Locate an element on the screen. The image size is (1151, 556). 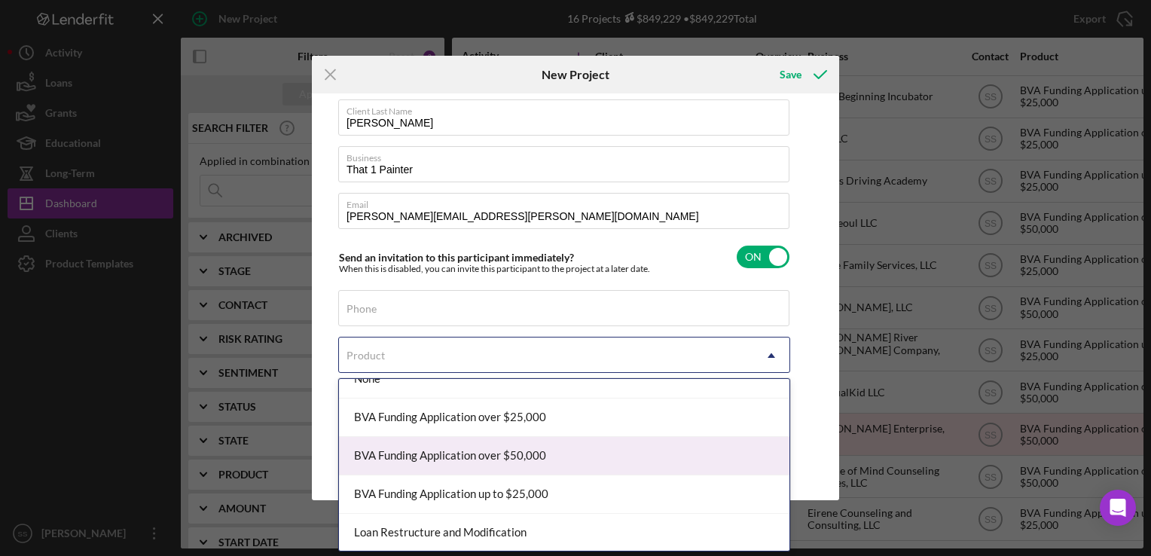
div: Product is located at coordinates (365, 356).